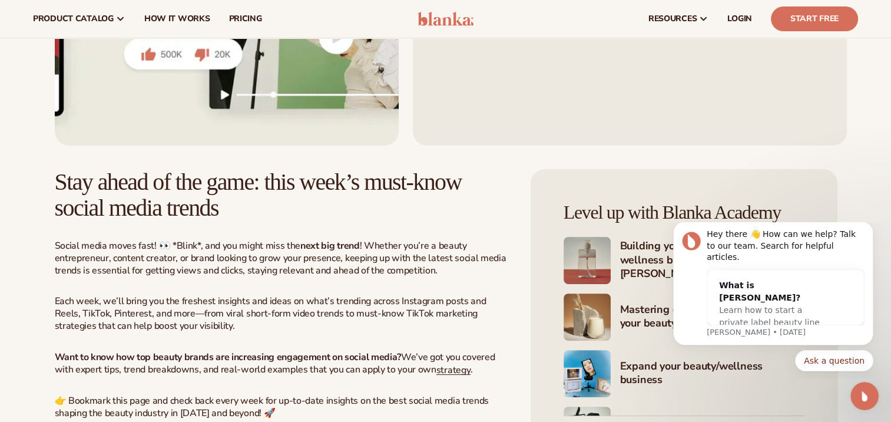 The height and width of the screenshot is (422, 891). What do you see at coordinates (281, 407) in the screenshot?
I see `p: 👉 Bookmark this page and check back every week for up-to-date insights on the best social media t...` at bounding box center [281, 407].